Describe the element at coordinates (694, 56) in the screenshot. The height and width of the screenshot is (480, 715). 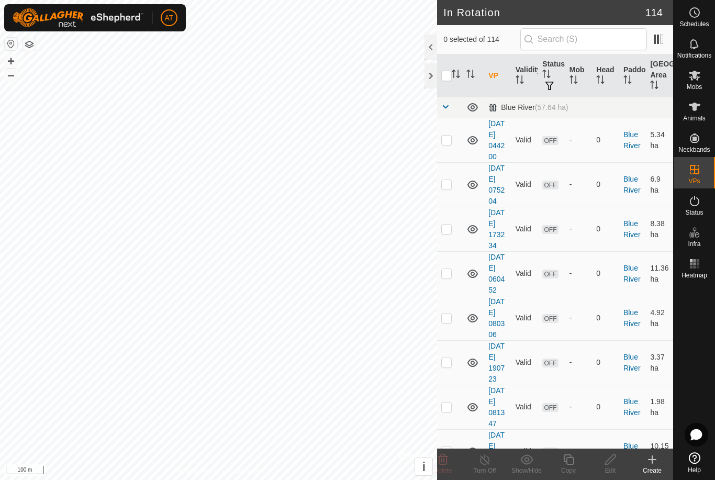
I see `span: Notifications` at that location.